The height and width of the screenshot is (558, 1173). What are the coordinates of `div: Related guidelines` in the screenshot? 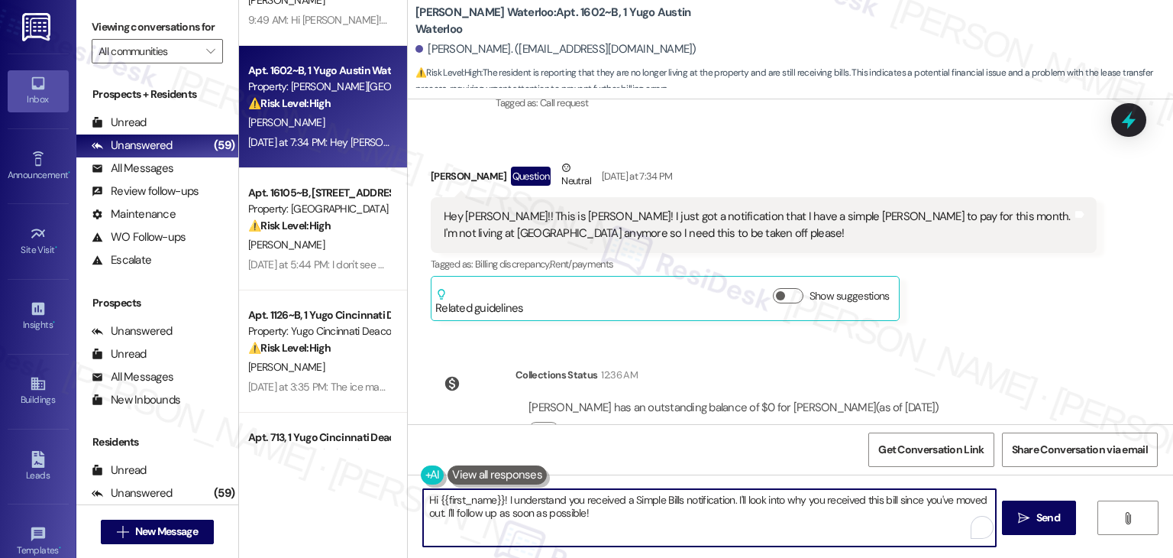 It's located at (480, 302).